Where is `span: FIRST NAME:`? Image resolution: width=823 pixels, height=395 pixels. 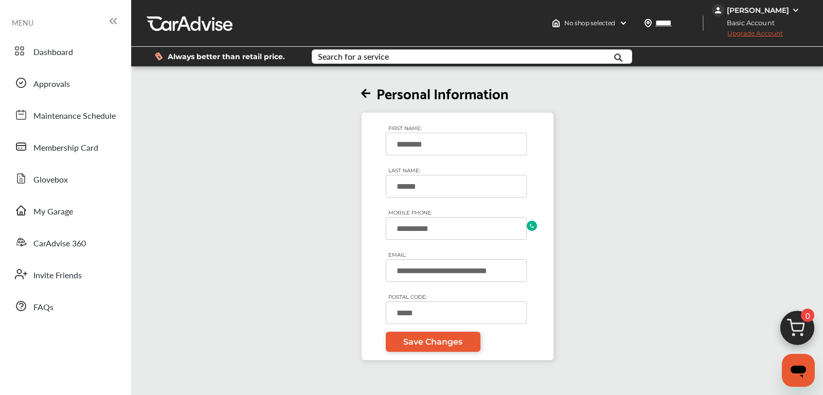 span: FIRST NAME: is located at coordinates (405, 128).